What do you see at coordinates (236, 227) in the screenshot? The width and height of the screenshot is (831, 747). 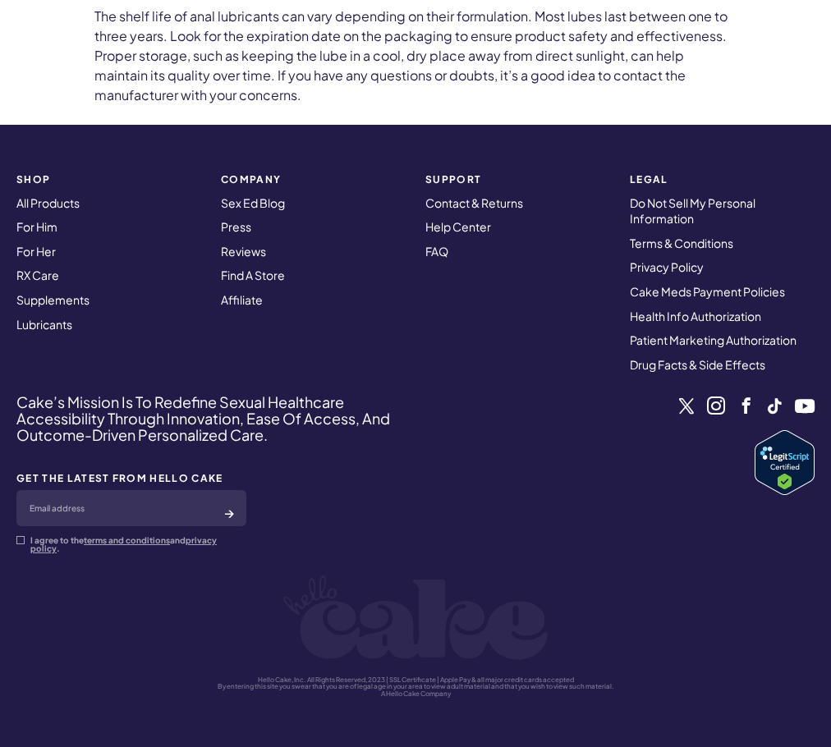 I see `a: Press` at bounding box center [236, 227].